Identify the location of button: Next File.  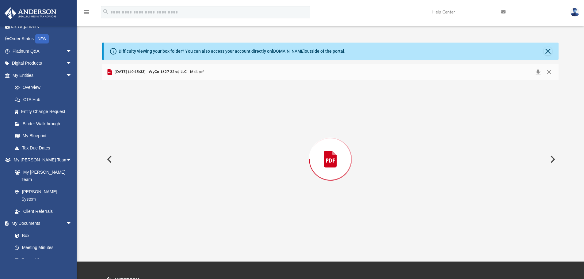
(552, 159).